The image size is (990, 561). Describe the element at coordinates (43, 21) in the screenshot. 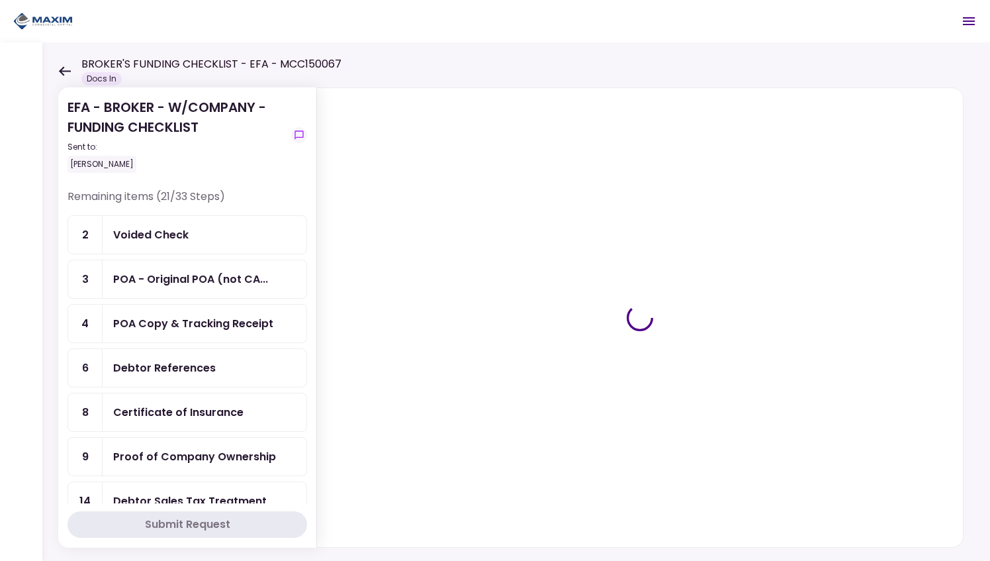

I see `img: Partner icon` at that location.